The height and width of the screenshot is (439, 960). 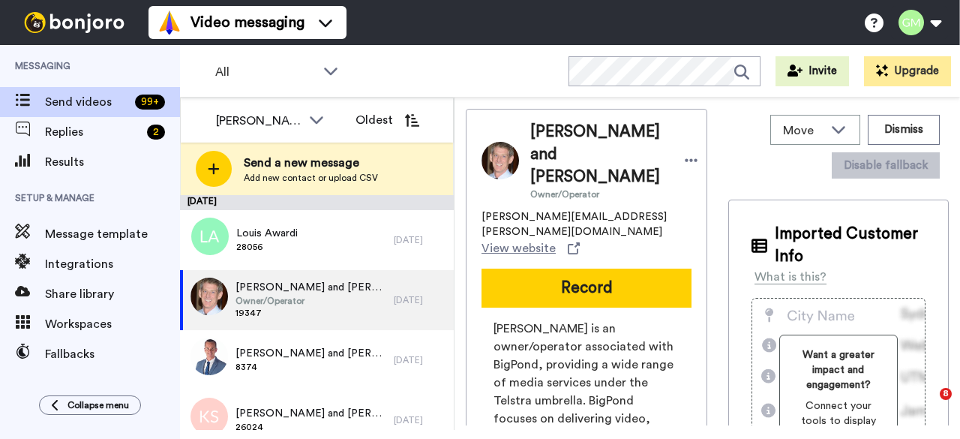 What do you see at coordinates (113, 324) in the screenshot?
I see `span: Workspaces` at bounding box center [113, 324].